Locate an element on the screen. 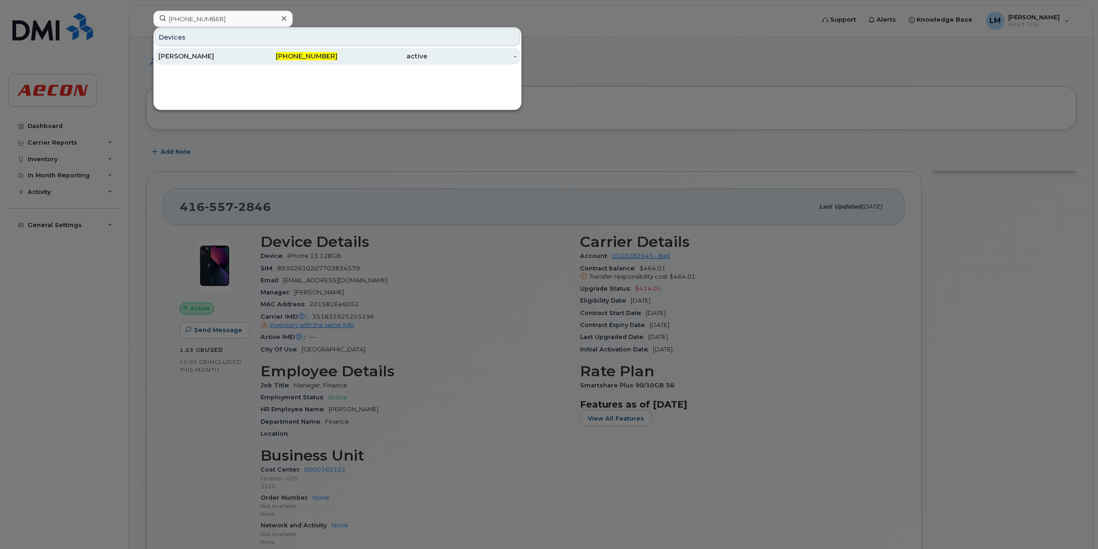 Image resolution: width=1098 pixels, height=549 pixels. div: active is located at coordinates (382, 56).